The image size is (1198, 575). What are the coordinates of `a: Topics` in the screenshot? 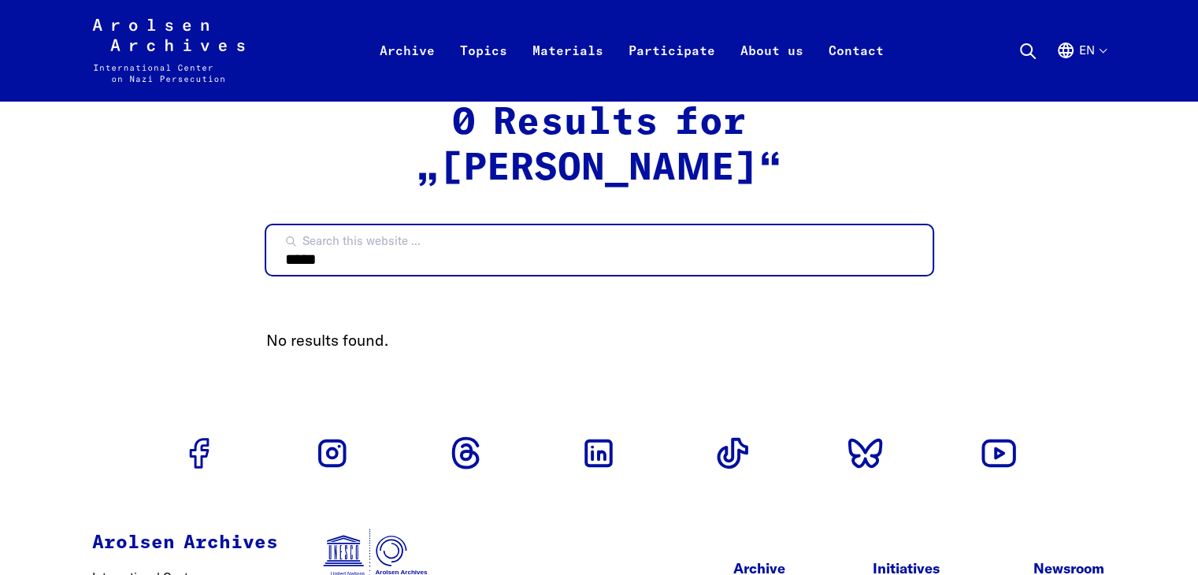 It's located at (484, 69).